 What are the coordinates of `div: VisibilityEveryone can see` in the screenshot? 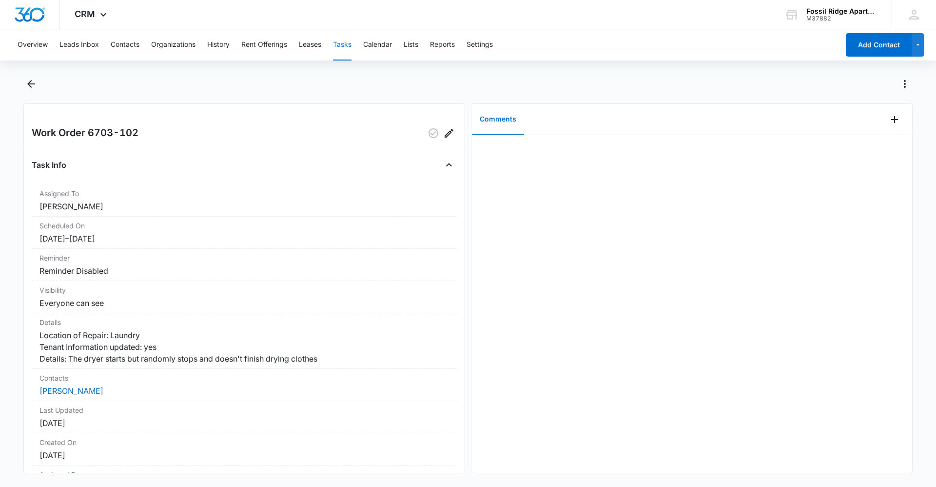 It's located at (244, 297).